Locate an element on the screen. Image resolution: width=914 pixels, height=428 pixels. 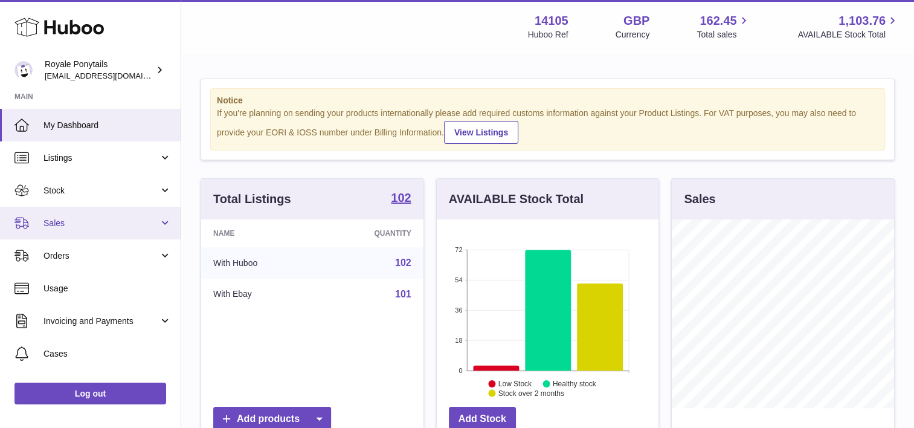
div: If you're planning on sending your products internationally please add required customs informati... is located at coordinates (547, 126).